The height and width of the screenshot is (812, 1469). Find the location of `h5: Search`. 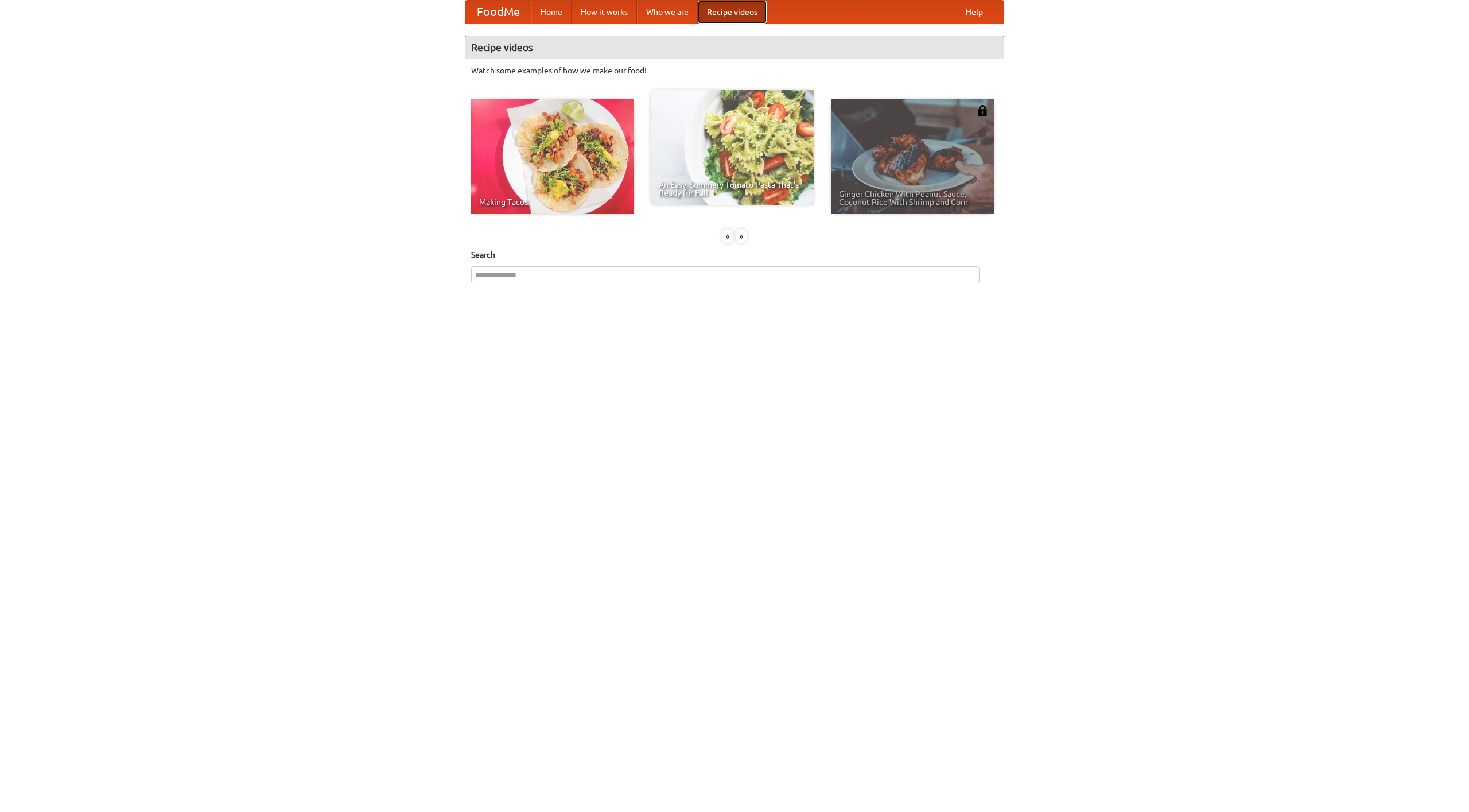

h5: Search is located at coordinates (735, 255).